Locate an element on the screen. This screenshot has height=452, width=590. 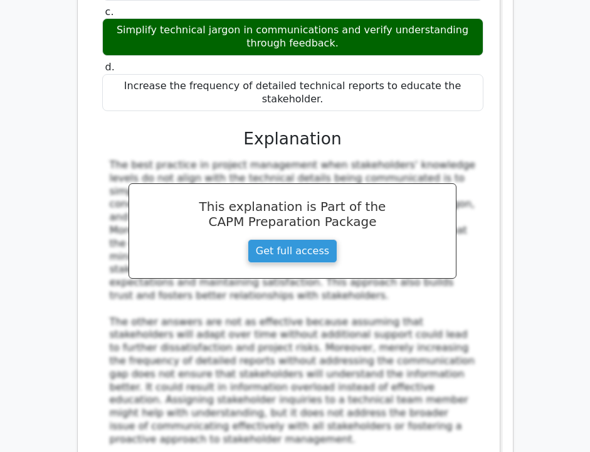
div: Simplify technical jargon in communications and verify understanding through feedback. is located at coordinates (293, 37).